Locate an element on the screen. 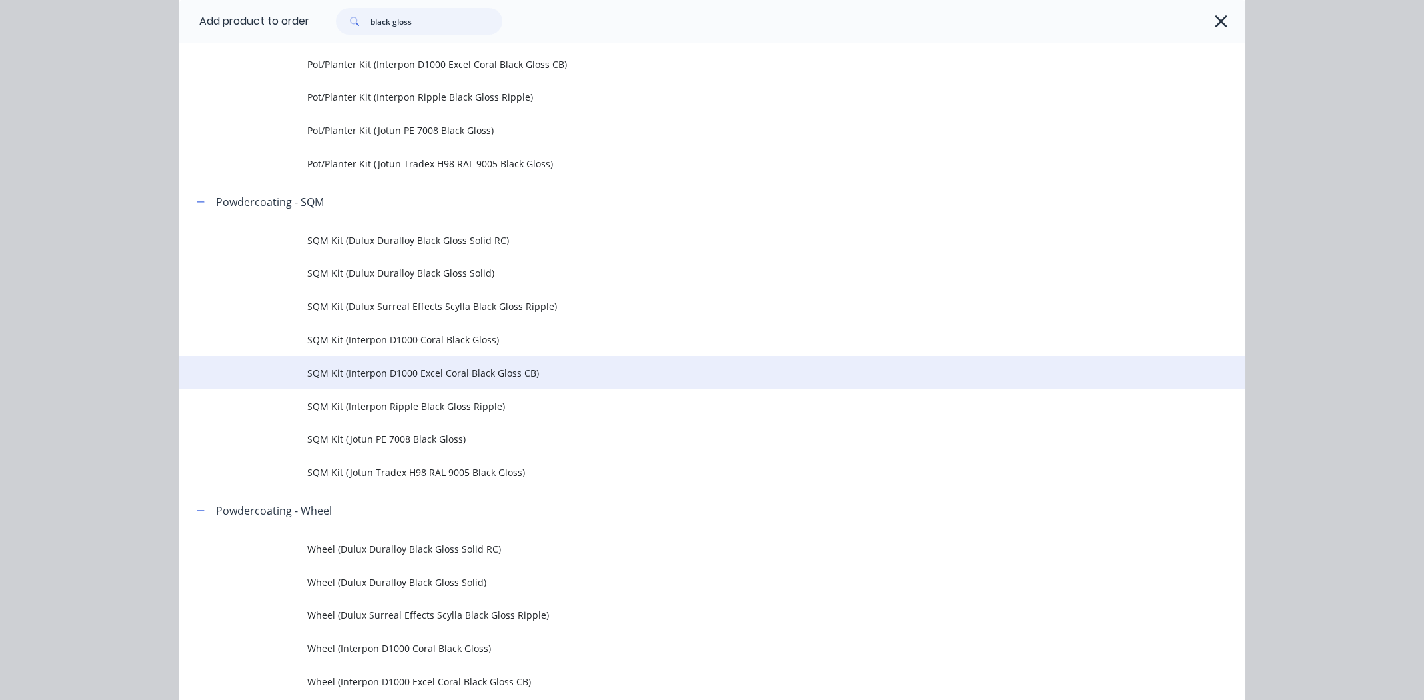  span: SQM Kit (Dulux Surreal Effects Scylla Black Gloss Ripple) is located at coordinates (683, 306).